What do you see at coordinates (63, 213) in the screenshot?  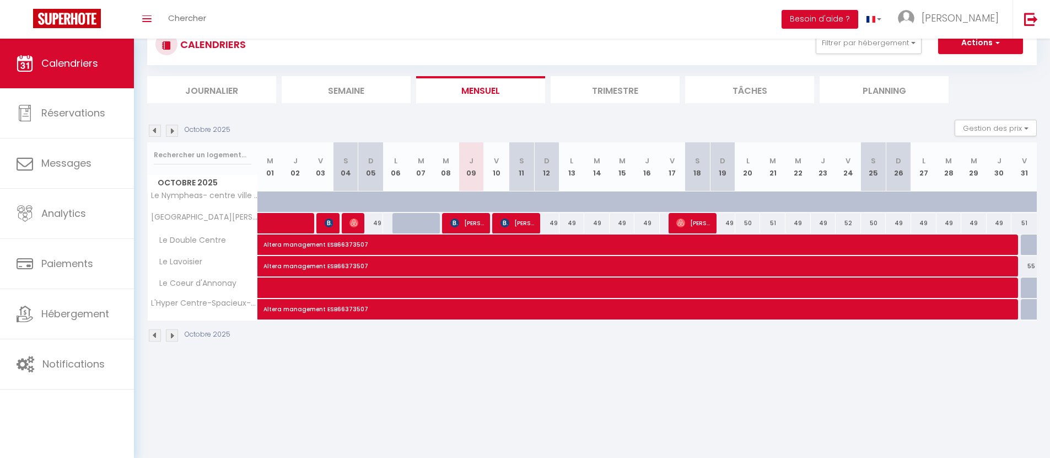 I see `span: Analytics` at bounding box center [63, 213].